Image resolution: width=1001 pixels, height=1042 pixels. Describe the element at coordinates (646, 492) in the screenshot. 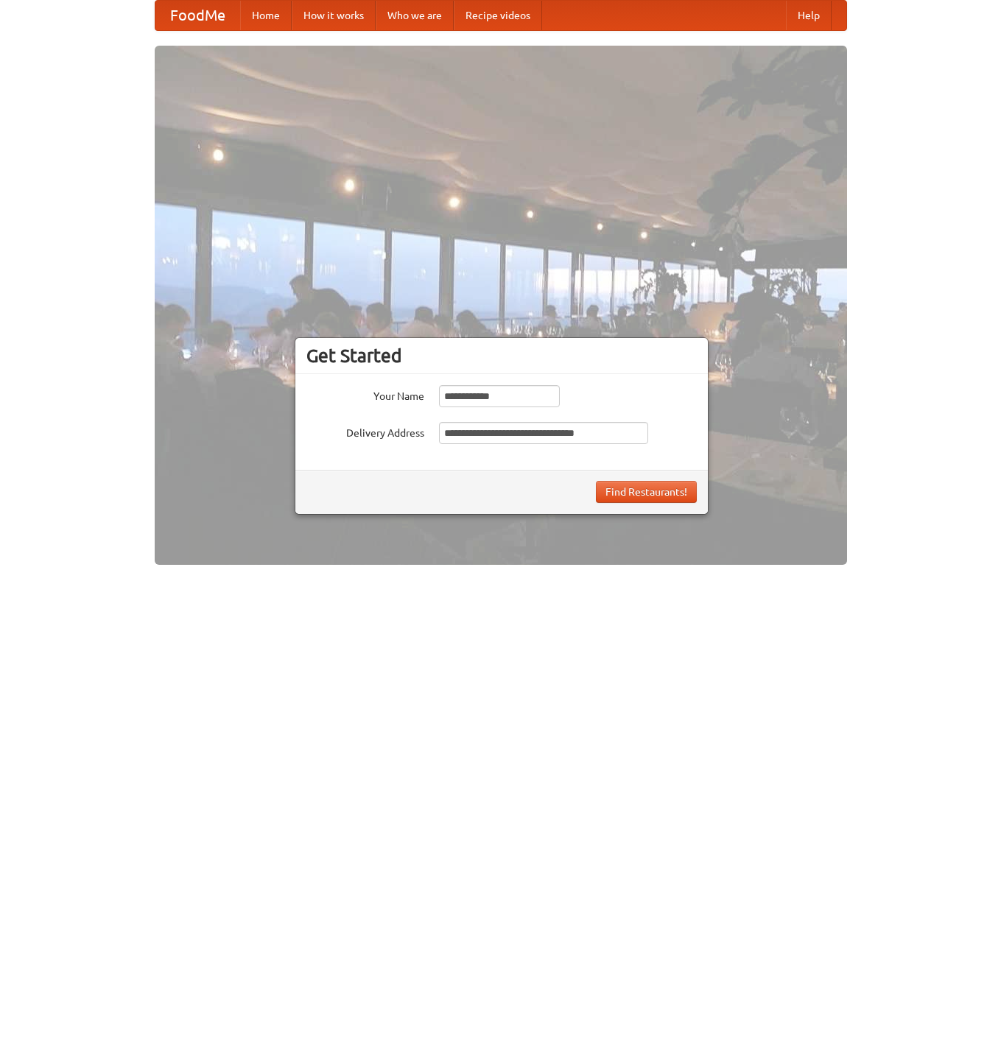

I see `button: Find Restaurants!` at that location.